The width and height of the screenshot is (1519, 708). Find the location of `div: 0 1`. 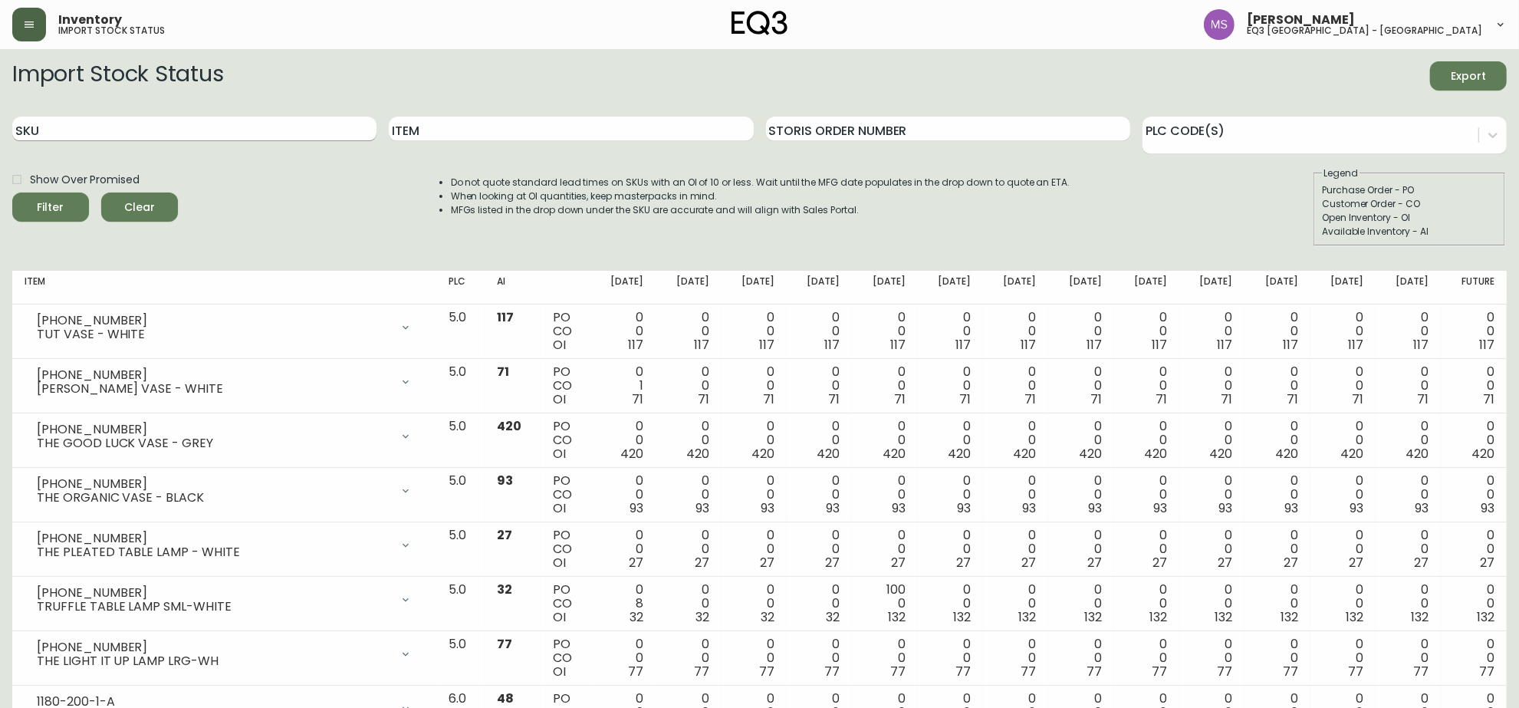

div: 0 1 is located at coordinates (623, 386).